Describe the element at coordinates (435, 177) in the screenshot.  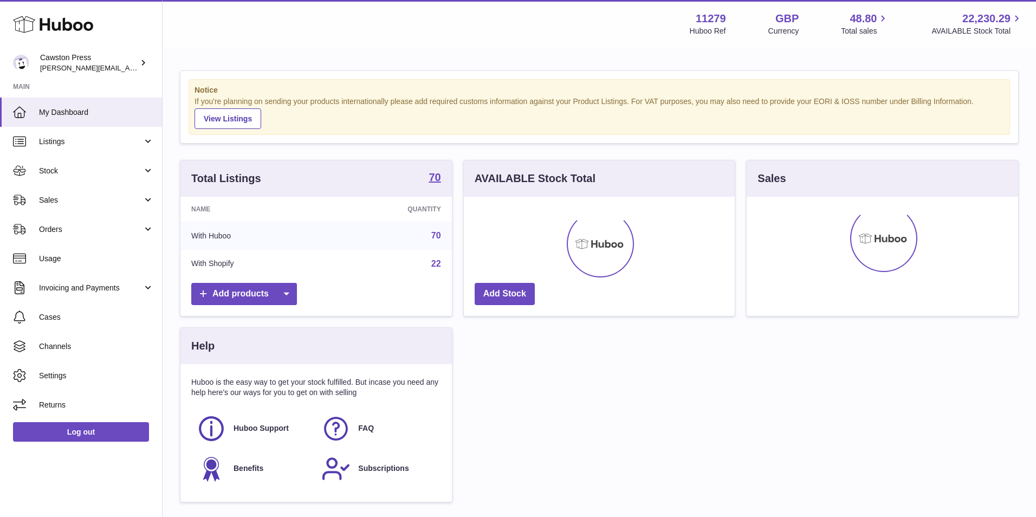
I see `strong: 70` at that location.